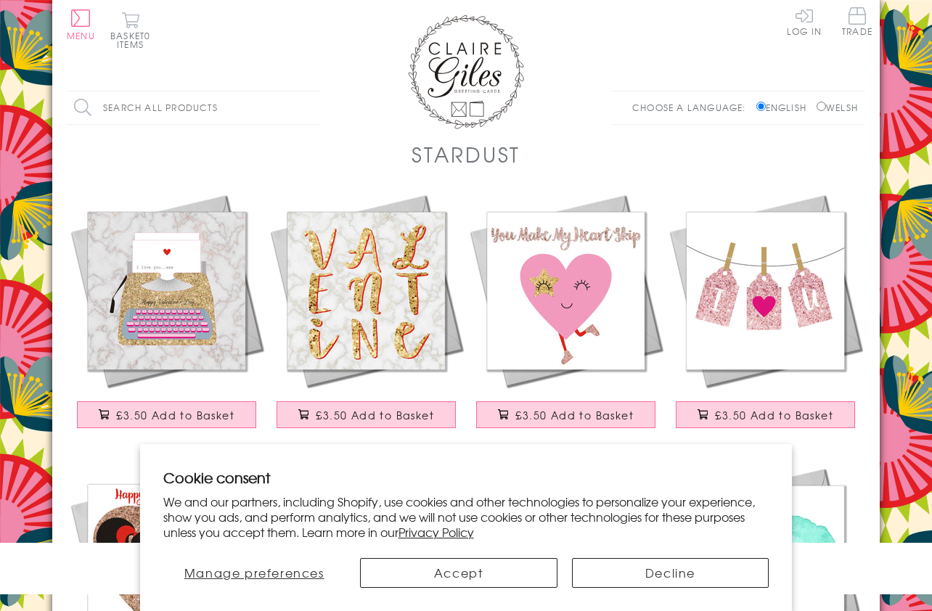  What do you see at coordinates (166, 290) in the screenshot?
I see `img: Valentine's Day Card, Typewriter, I love you` at bounding box center [166, 290].